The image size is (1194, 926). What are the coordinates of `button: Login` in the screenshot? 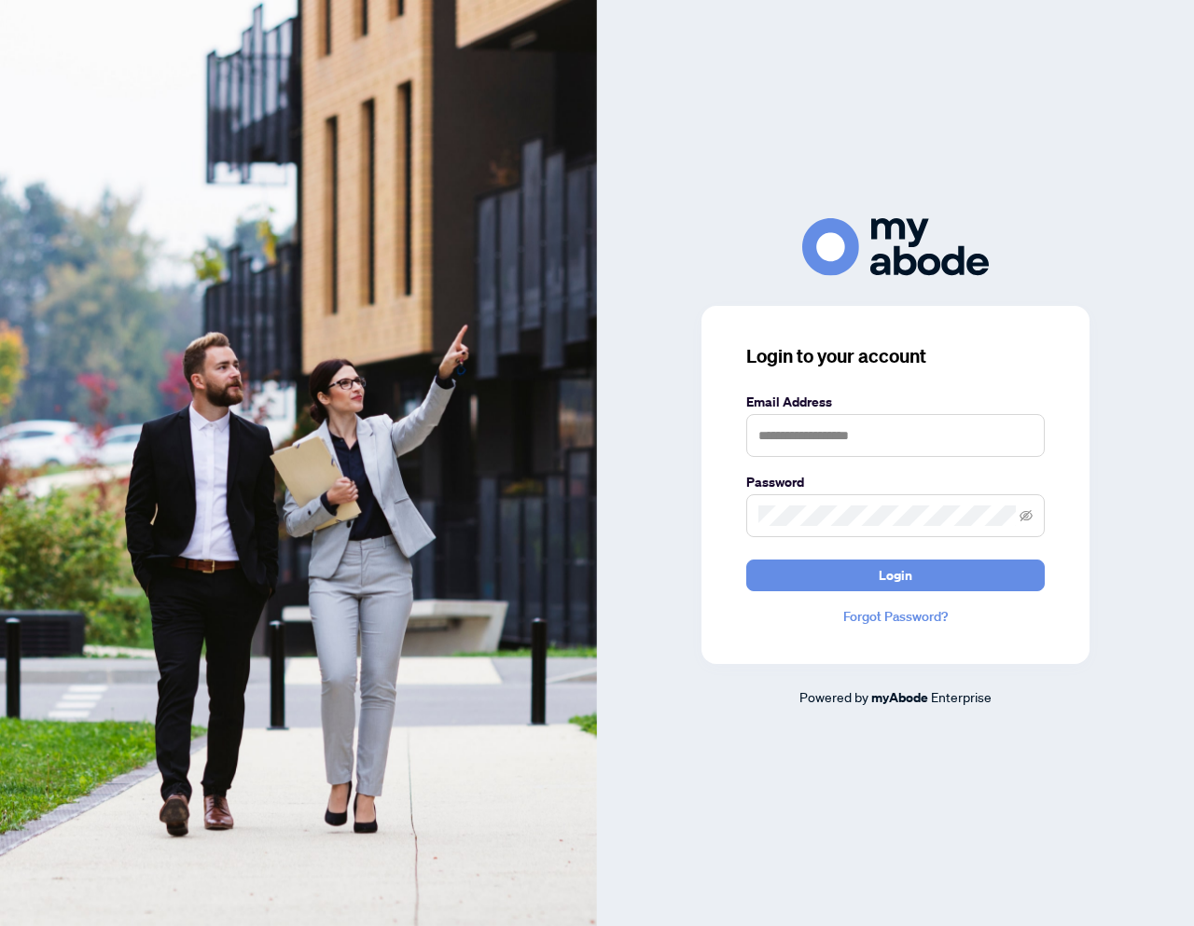 It's located at (895, 576).